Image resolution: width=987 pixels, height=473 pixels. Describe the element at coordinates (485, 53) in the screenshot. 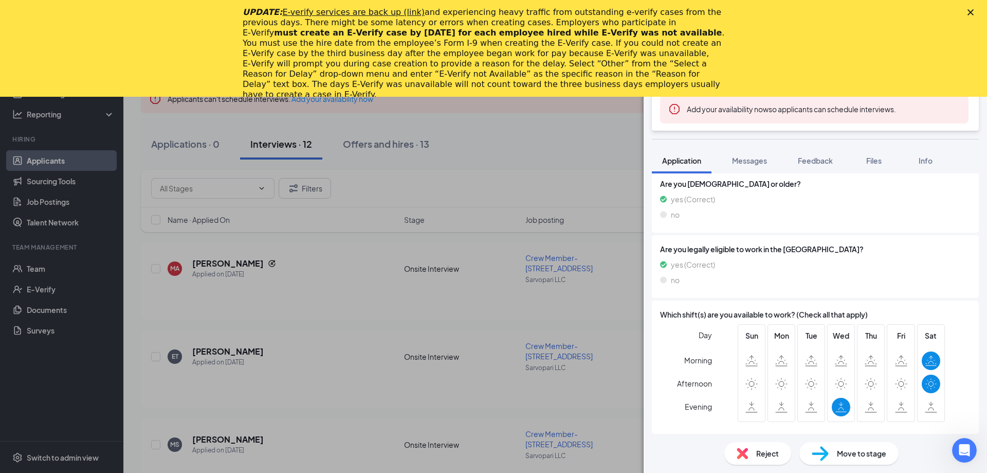

I see `div: and experiencing heavy traffic from outstanding e-verify cases from the previous days. There migh...` at that location.